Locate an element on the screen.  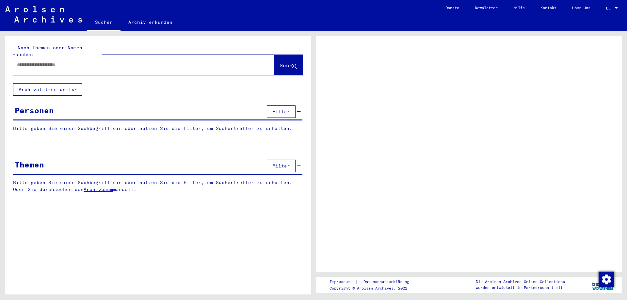
img: yv_logo.png is located at coordinates (603, 285).